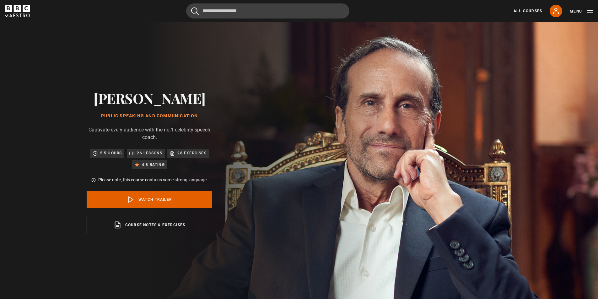 This screenshot has width=598, height=299. Describe the element at coordinates (195, 11) in the screenshot. I see `button: Submit the search query` at that location.